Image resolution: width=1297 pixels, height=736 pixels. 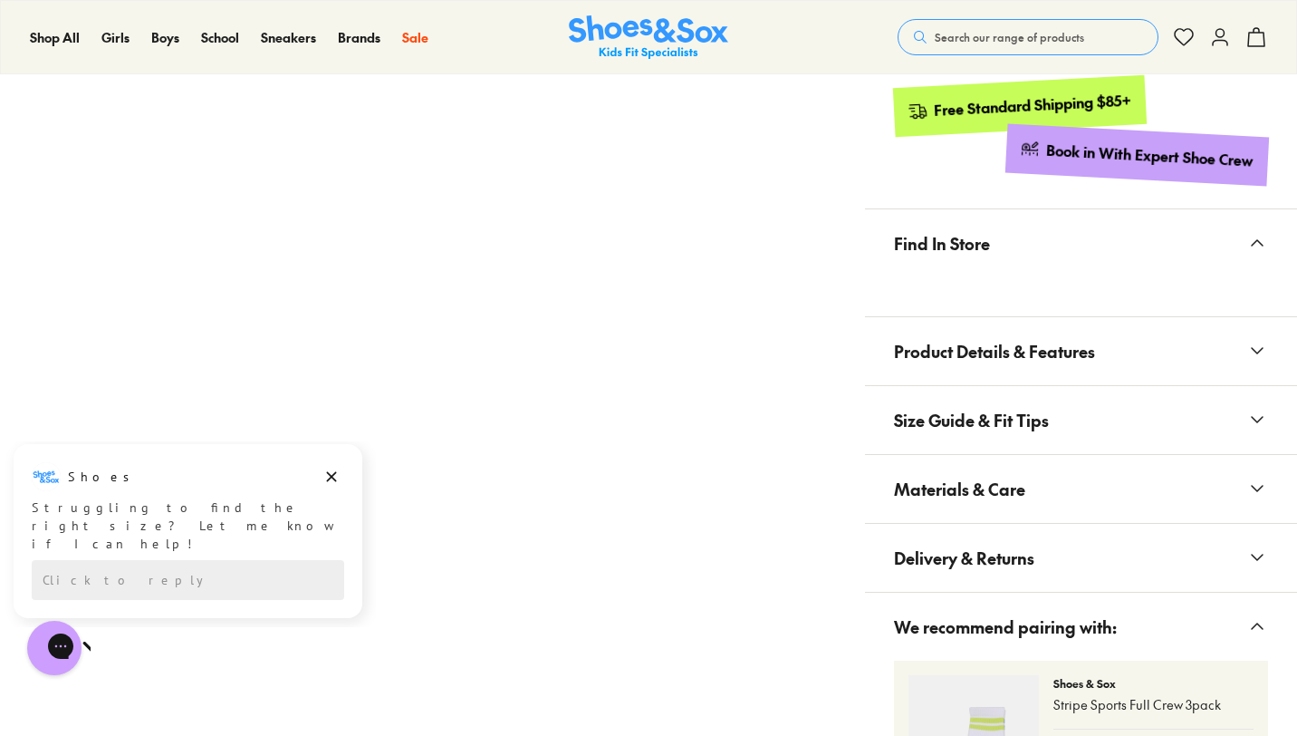 What do you see at coordinates (220, 37) in the screenshot?
I see `span: School` at bounding box center [220, 37].